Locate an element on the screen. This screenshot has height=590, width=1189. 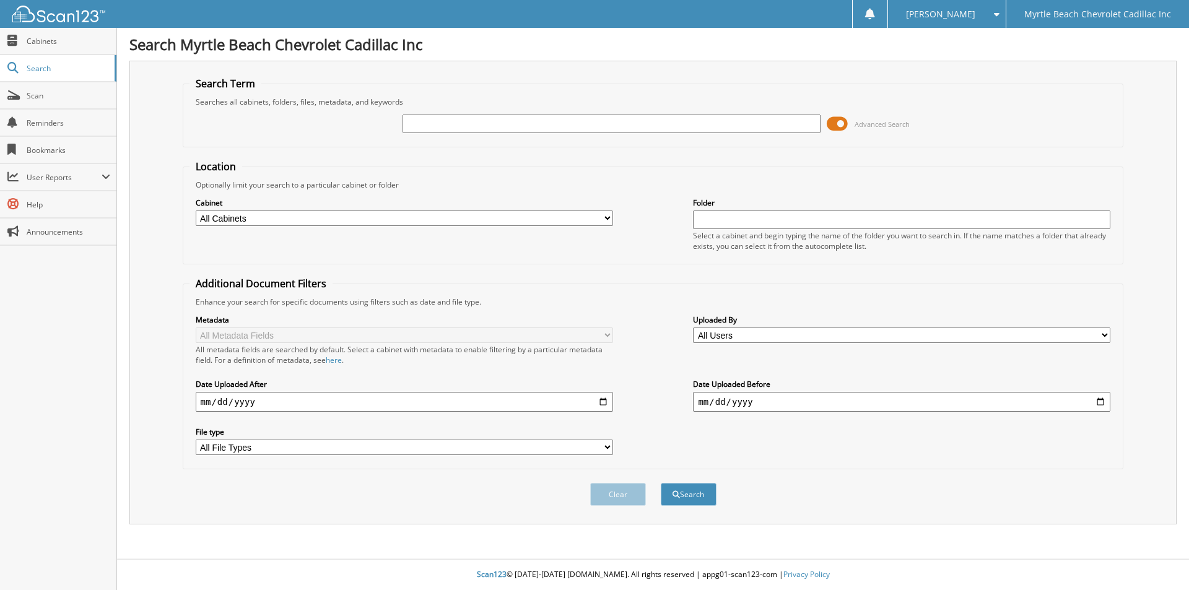
legend: Location is located at coordinates (215, 167).